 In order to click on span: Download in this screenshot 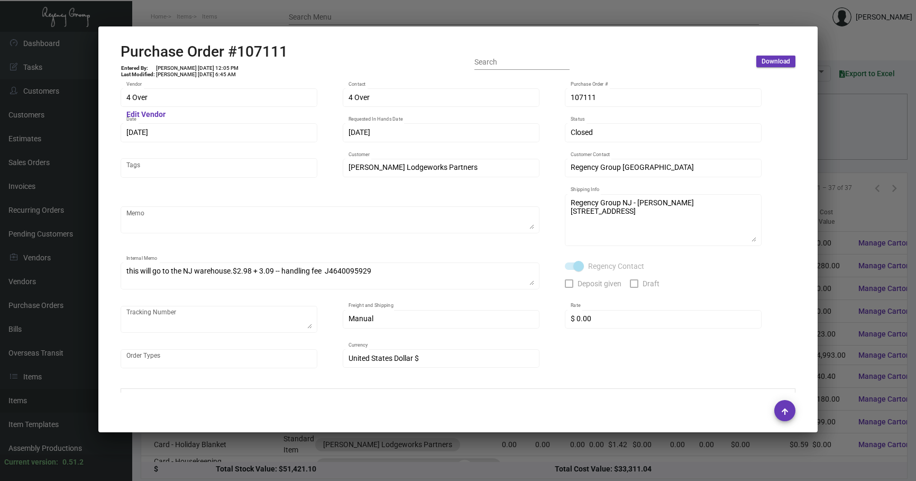, I will do `click(776, 61)`.